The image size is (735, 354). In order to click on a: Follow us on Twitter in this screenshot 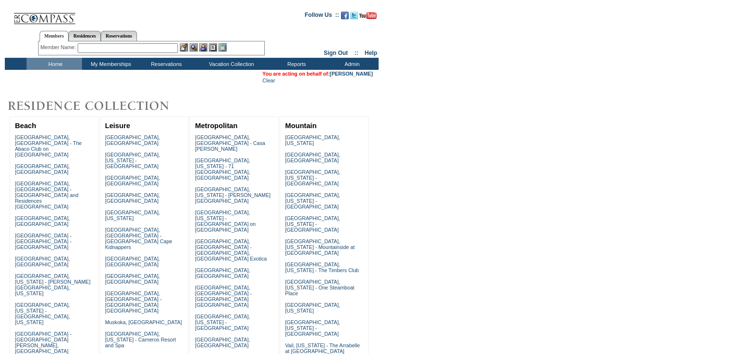, I will do `click(354, 17)`.